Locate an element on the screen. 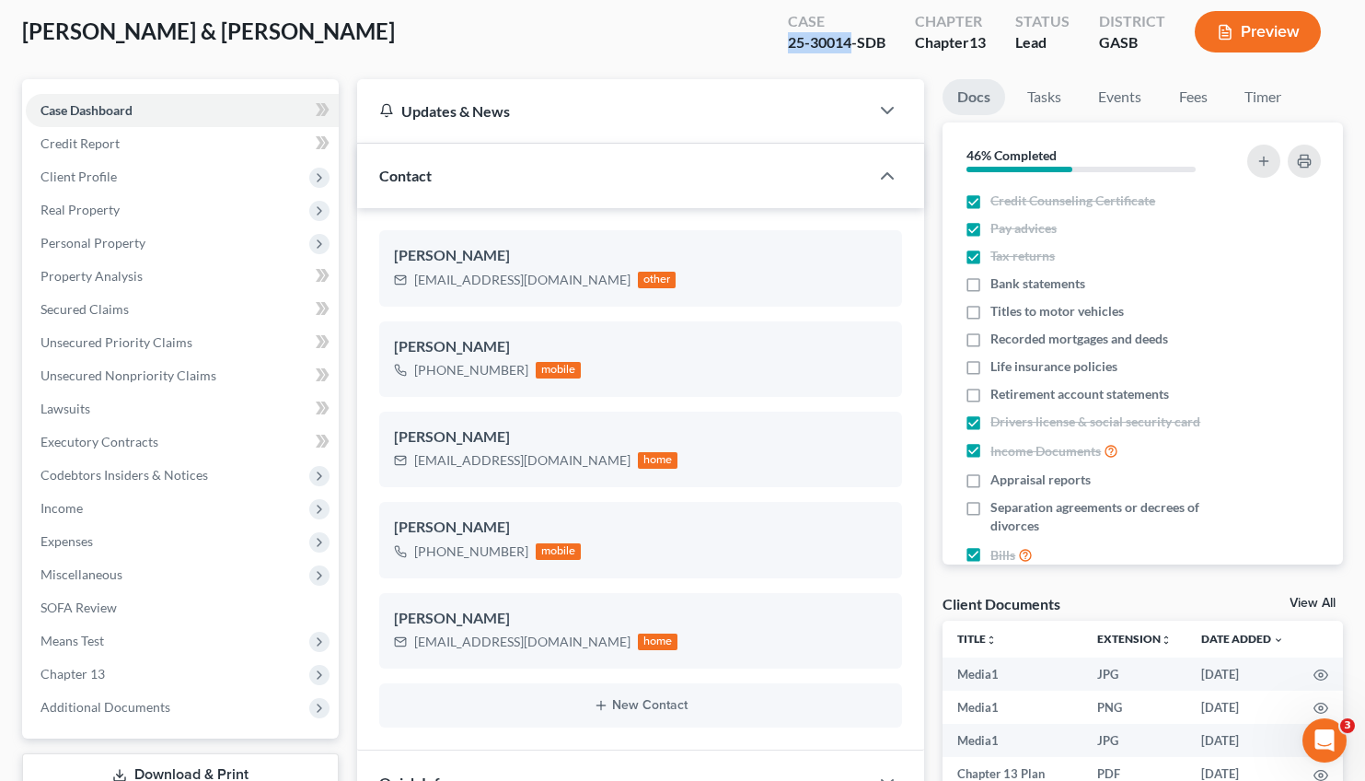 The image size is (1365, 781). span: Drivers license & social security card is located at coordinates (1095, 422).